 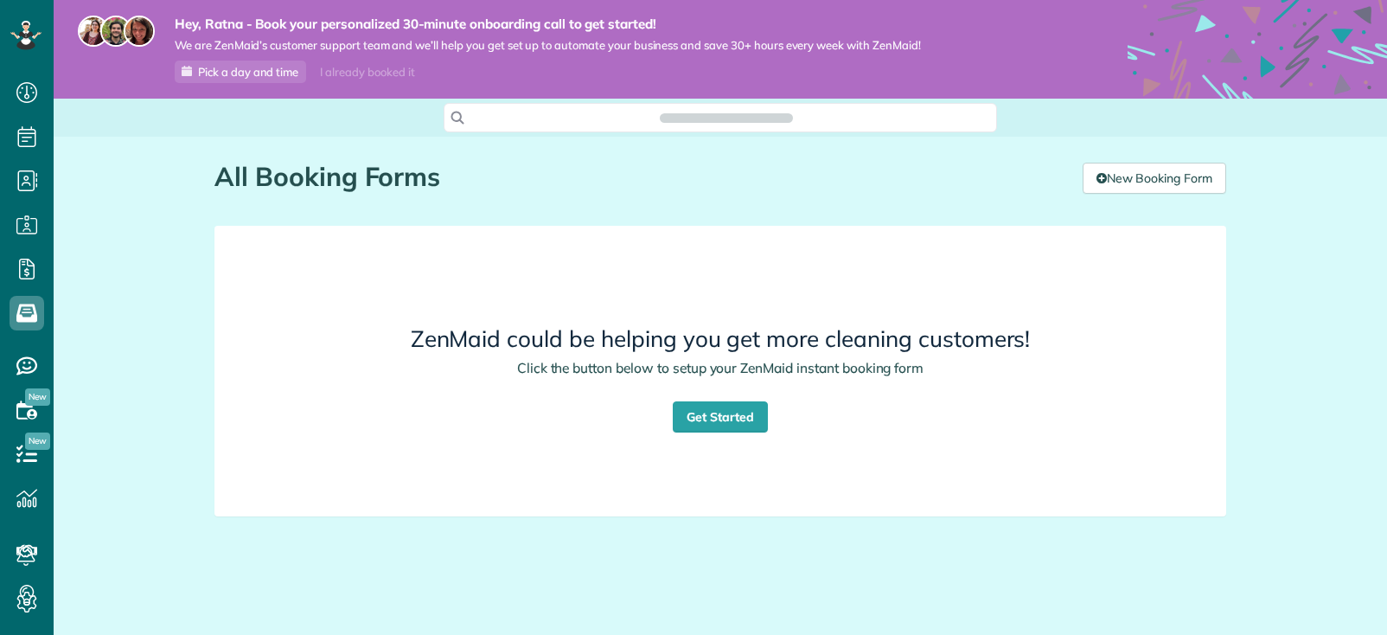 I want to click on img: maria-72a9807cf96188c08ef61303f053569d2e2a8a1cde33d635c8a3ac13582a053d.jpg, so click(x=93, y=31).